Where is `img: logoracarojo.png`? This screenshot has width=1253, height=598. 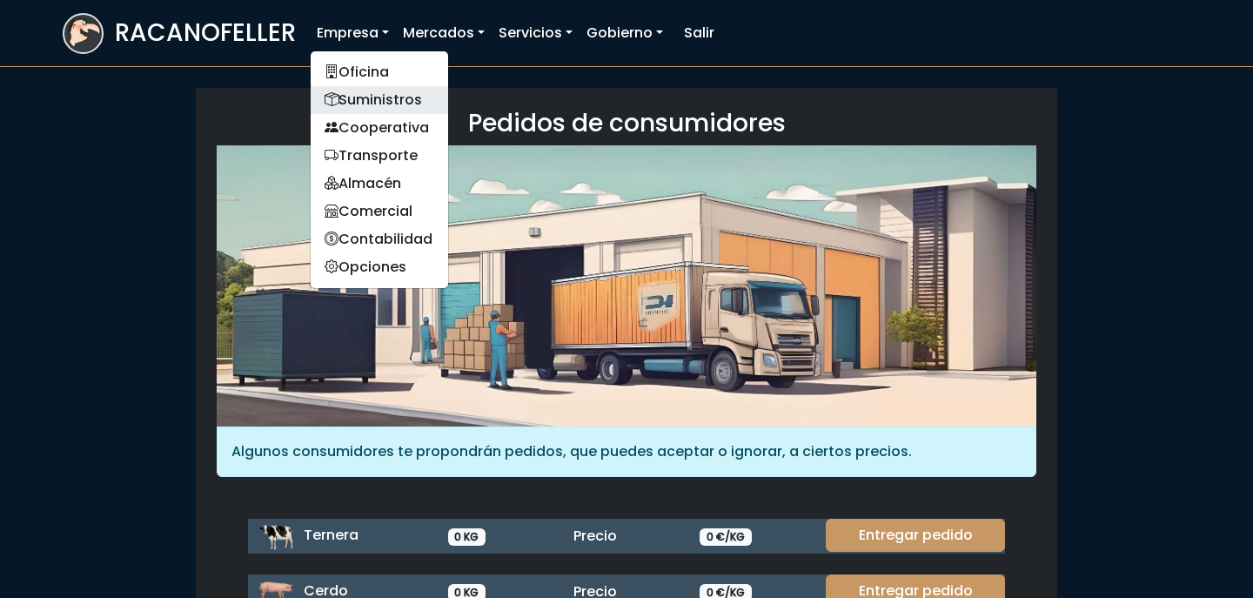 img: logoracarojo.png is located at coordinates (83, 31).